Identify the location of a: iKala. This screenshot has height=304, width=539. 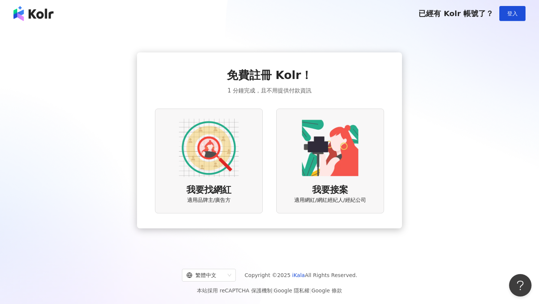
(299, 275).